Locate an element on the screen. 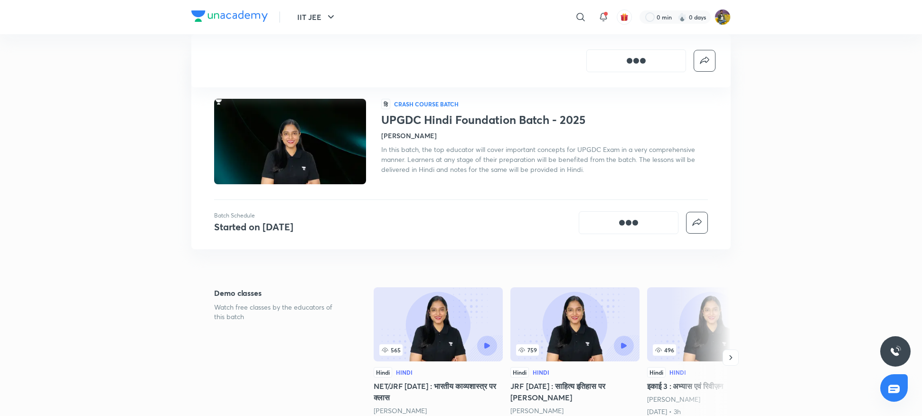  img: sajan k is located at coordinates (722, 17).